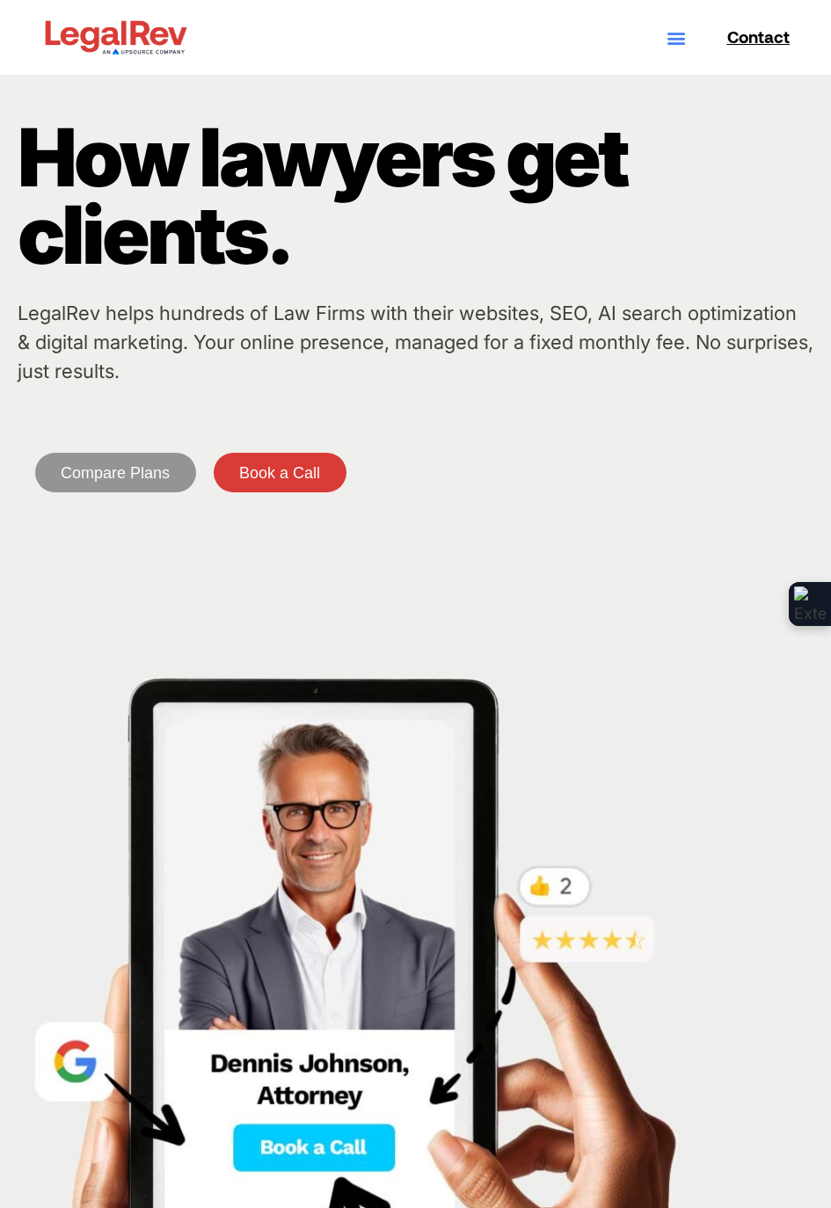 Image resolution: width=831 pixels, height=1208 pixels. What do you see at coordinates (749, 36) in the screenshot?
I see `a: Contact` at bounding box center [749, 36].